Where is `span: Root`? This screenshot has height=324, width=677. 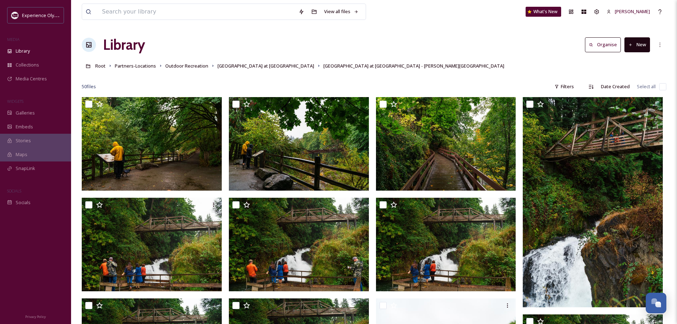
span: Root is located at coordinates (100, 66).